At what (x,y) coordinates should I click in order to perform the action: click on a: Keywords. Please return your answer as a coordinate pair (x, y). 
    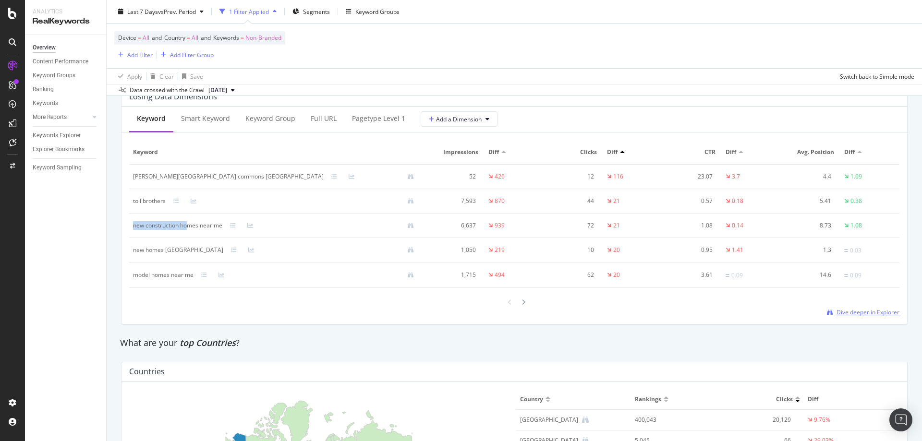
    Looking at the image, I should click on (66, 103).